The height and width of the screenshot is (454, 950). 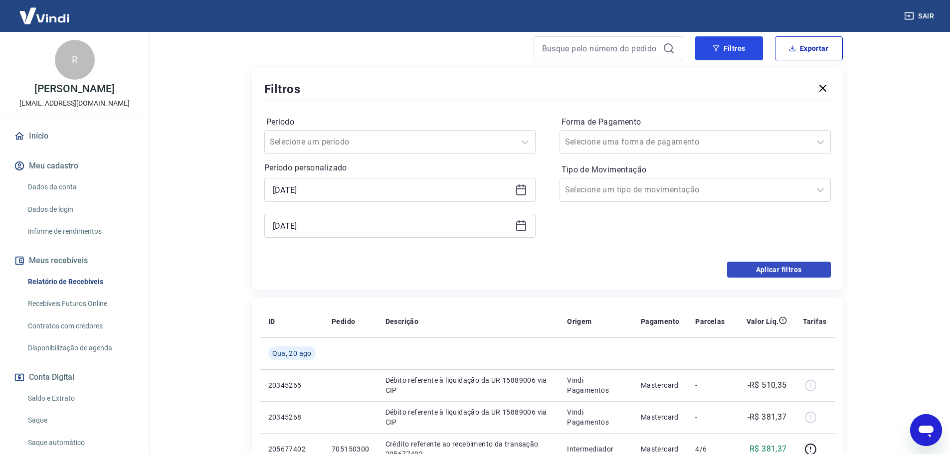 What do you see at coordinates (80, 304) in the screenshot?
I see `a: Recebíveis Futuros Online` at bounding box center [80, 304].